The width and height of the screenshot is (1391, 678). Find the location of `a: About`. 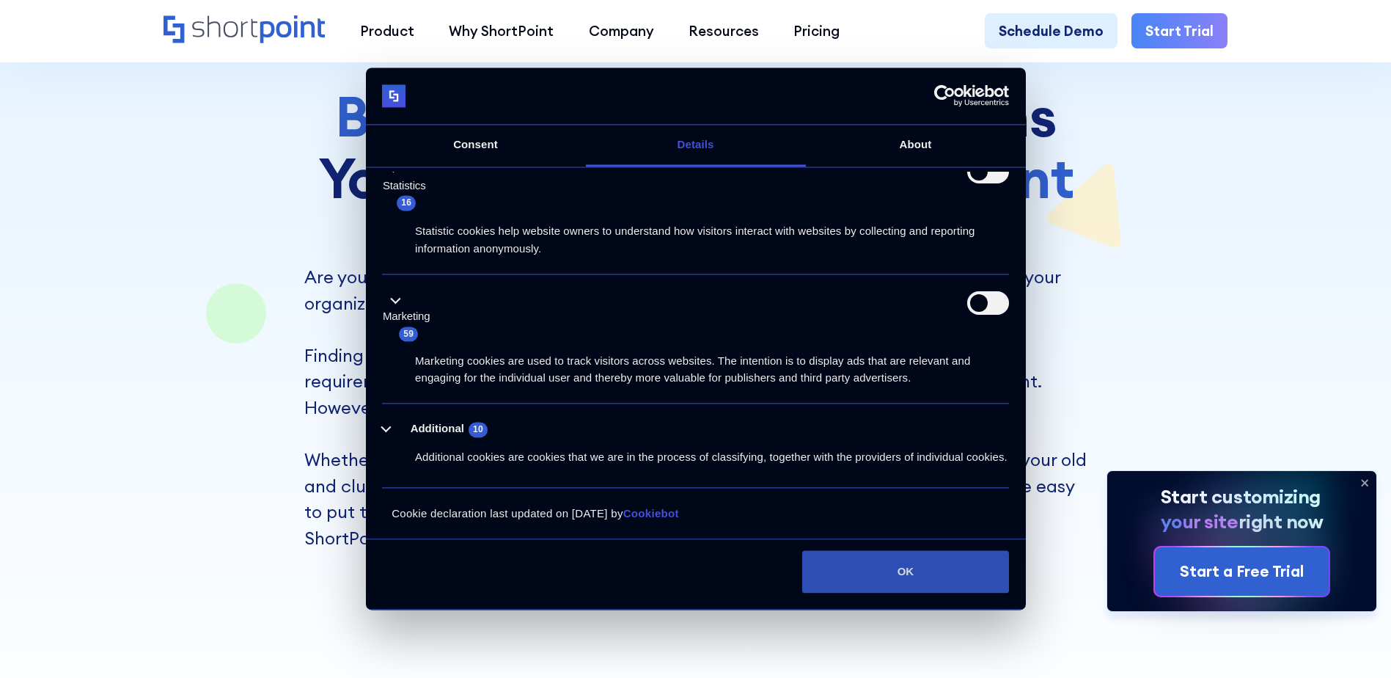

a: About is located at coordinates (916, 145).